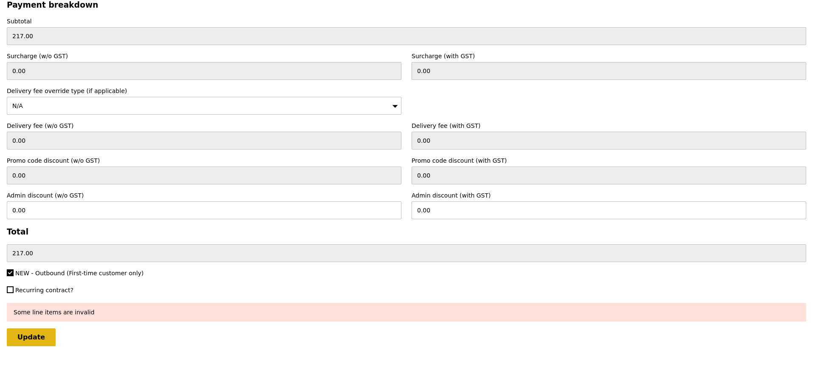 Image resolution: width=813 pixels, height=387 pixels. What do you see at coordinates (609, 195) in the screenshot?
I see `label: Admin discount (with GST)` at bounding box center [609, 195].